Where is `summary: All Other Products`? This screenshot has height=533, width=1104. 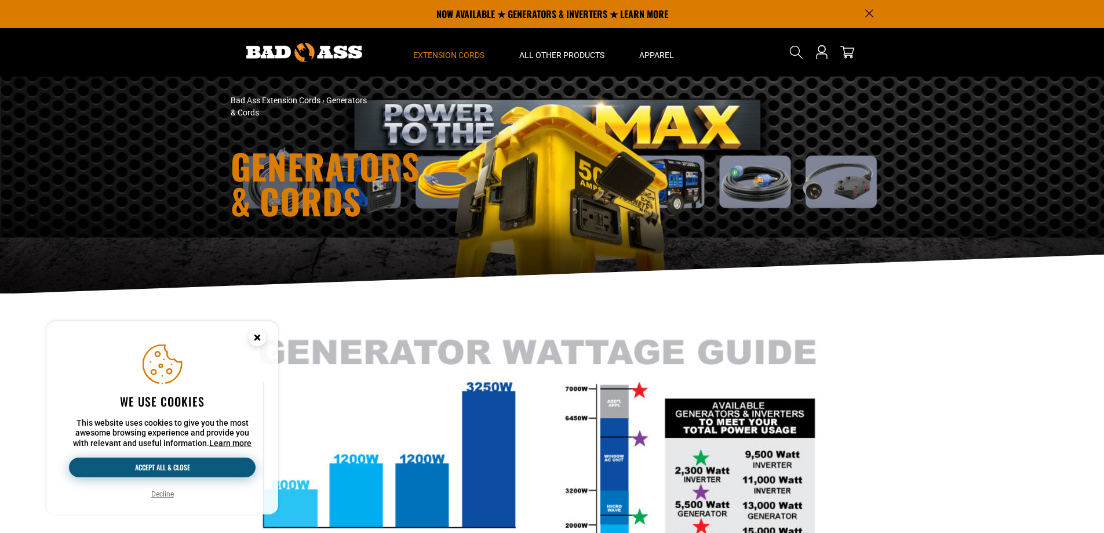
summary: All Other Products is located at coordinates (562, 52).